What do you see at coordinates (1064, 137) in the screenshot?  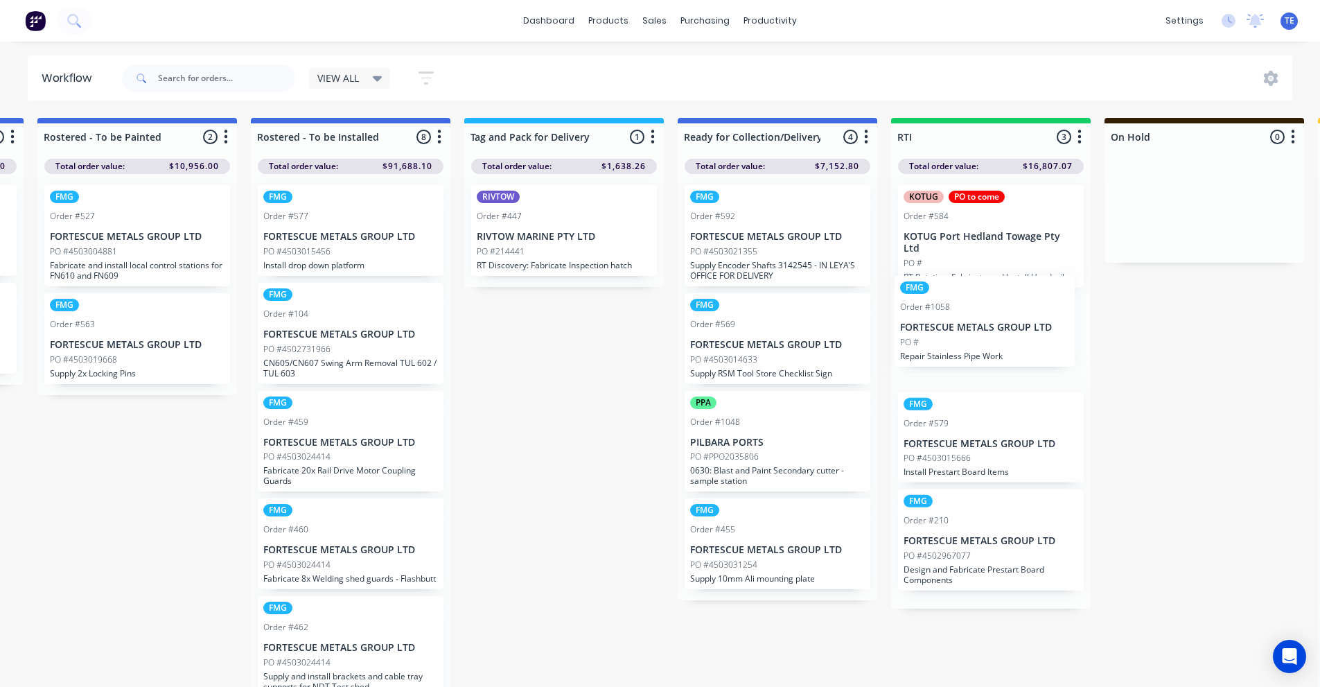 I see `span: 3` at bounding box center [1064, 137].